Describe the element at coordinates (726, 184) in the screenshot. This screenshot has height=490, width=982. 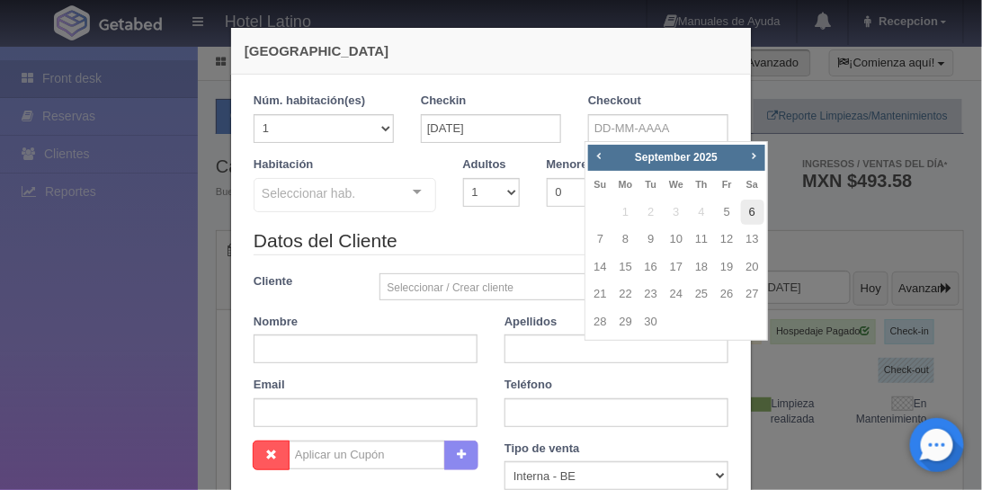
I see `span: Friday` at that location.